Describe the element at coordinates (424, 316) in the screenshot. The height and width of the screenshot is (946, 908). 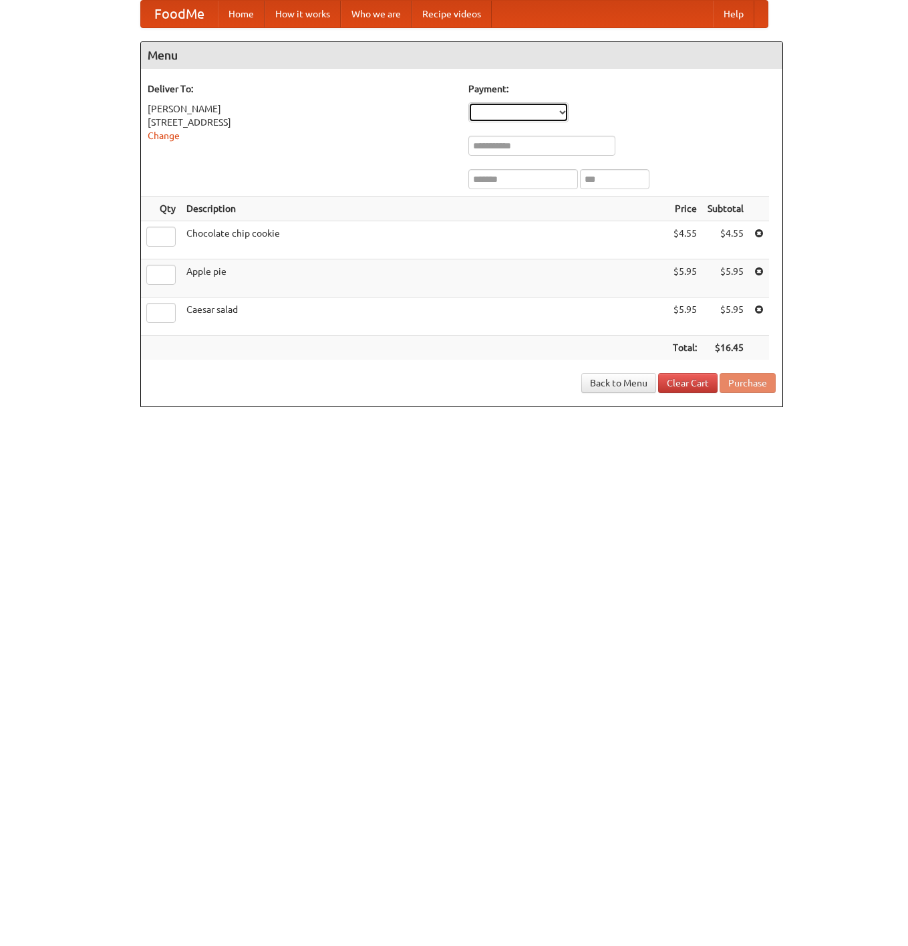
I see `td: Caesar salad` at that location.